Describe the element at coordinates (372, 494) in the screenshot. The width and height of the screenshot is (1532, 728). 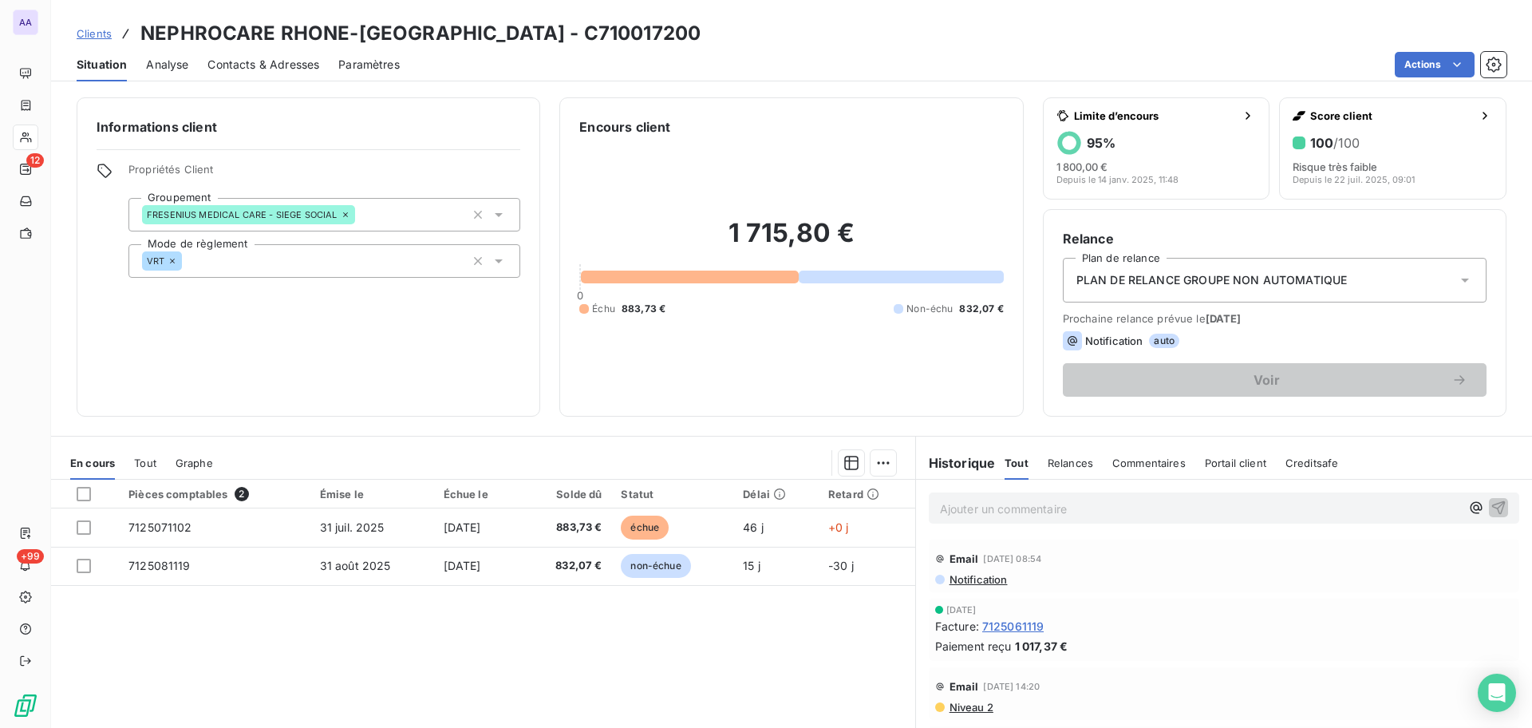
I see `div: Émise le` at that location.